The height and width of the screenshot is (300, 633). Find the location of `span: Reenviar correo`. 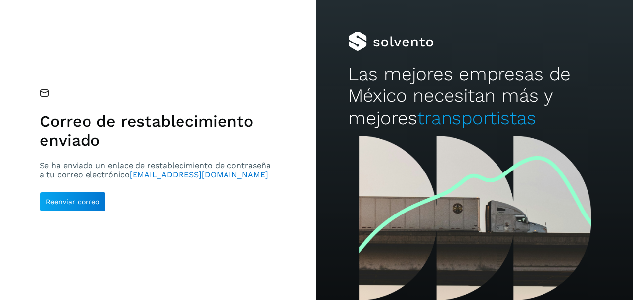

span: Reenviar correo is located at coordinates (73, 202).